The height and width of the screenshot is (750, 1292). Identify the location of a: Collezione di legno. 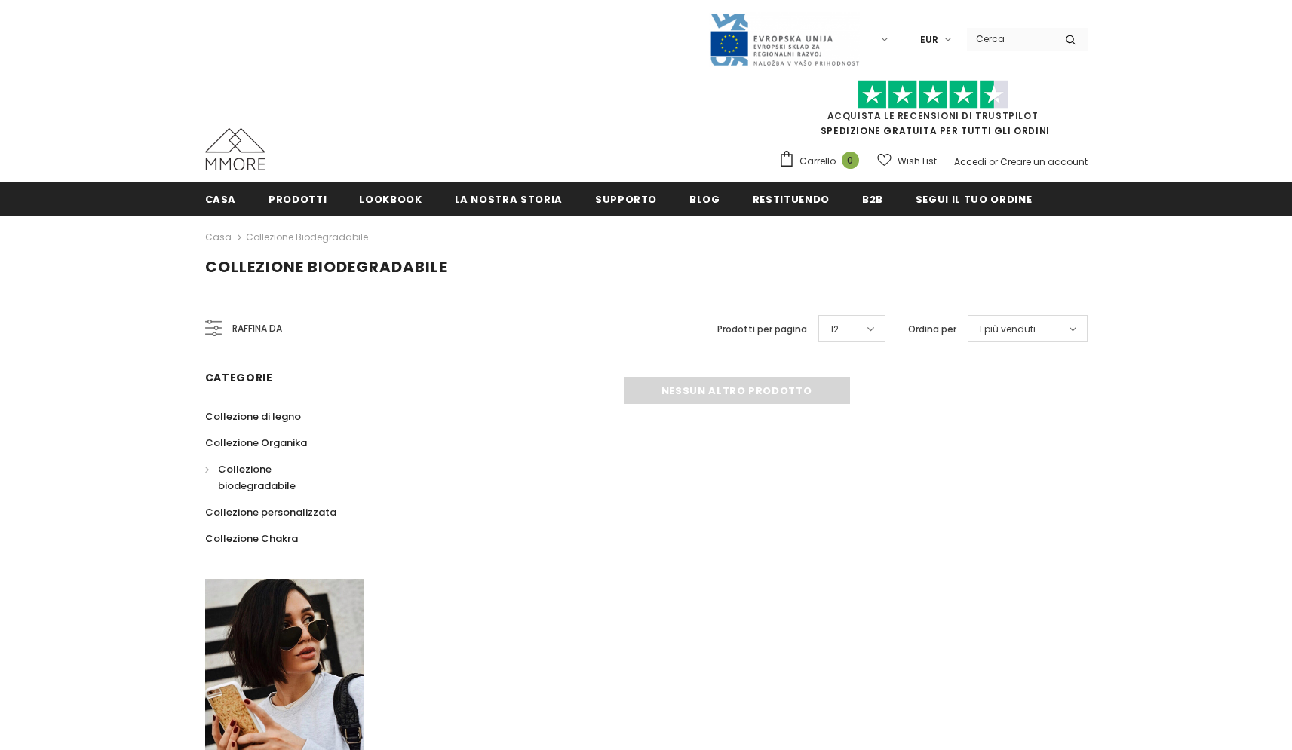
(253, 416).